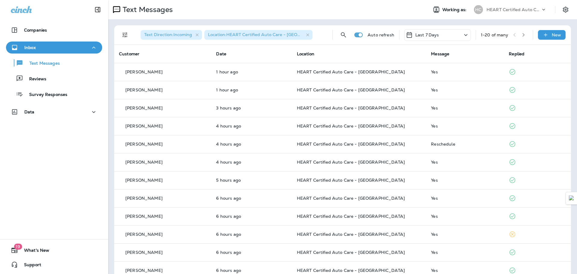 The width and height of the screenshot is (577, 274). What do you see at coordinates (129, 54) in the screenshot?
I see `span: Customer` at bounding box center [129, 54].